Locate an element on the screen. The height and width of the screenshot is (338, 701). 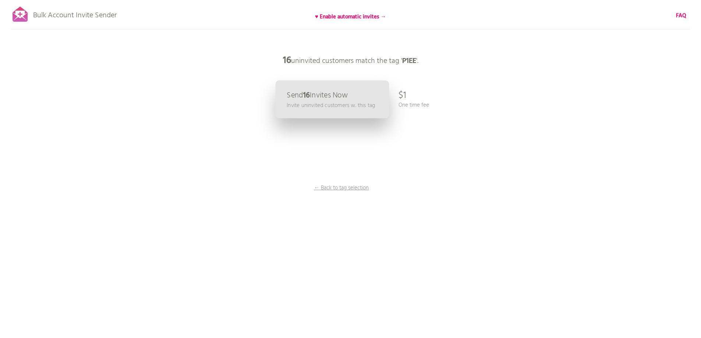
a: Send16Invites Now Invite uninvited customers w. this tag is located at coordinates (332, 99).